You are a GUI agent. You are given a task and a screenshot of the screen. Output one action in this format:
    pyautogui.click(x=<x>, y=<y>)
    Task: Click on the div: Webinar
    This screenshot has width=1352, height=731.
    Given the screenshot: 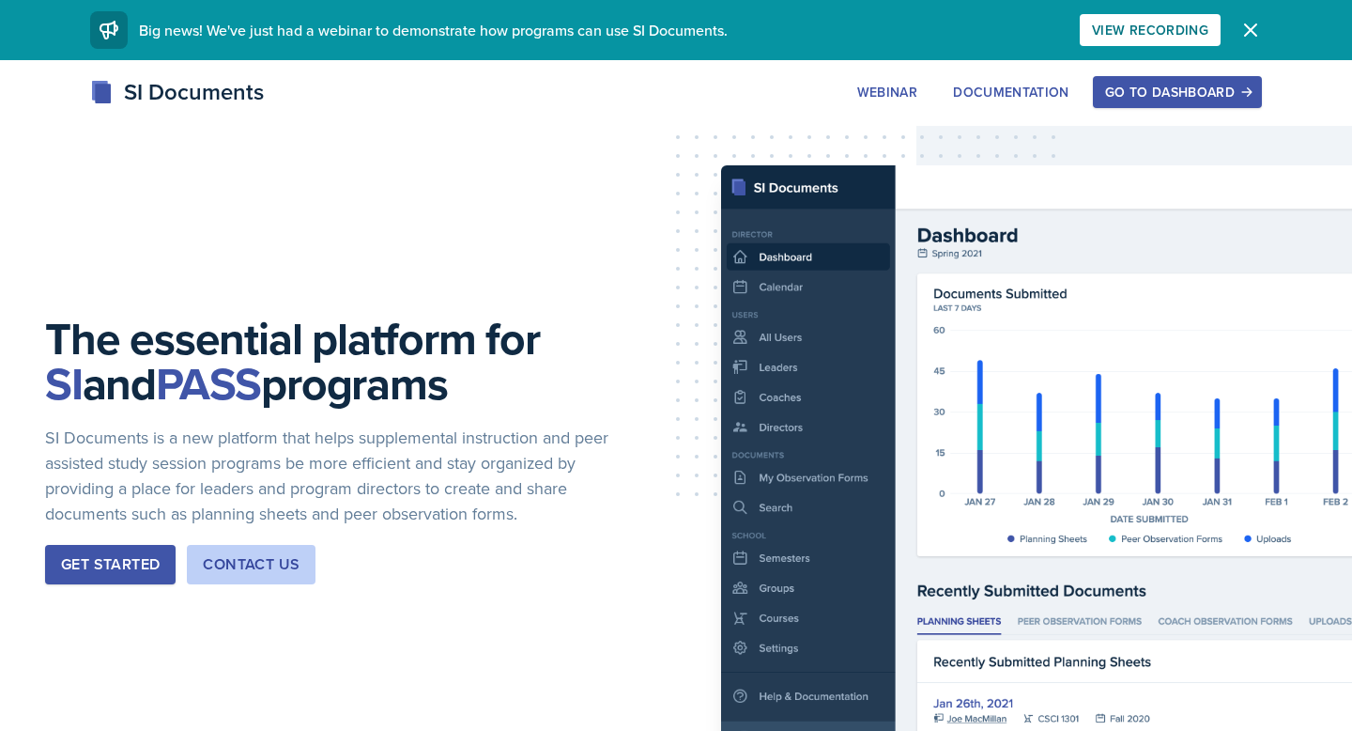 What is the action you would take?
    pyautogui.click(x=887, y=92)
    